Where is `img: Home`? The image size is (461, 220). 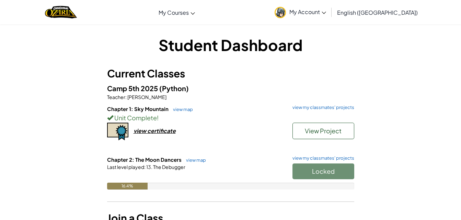
img: Home is located at coordinates (61, 12).